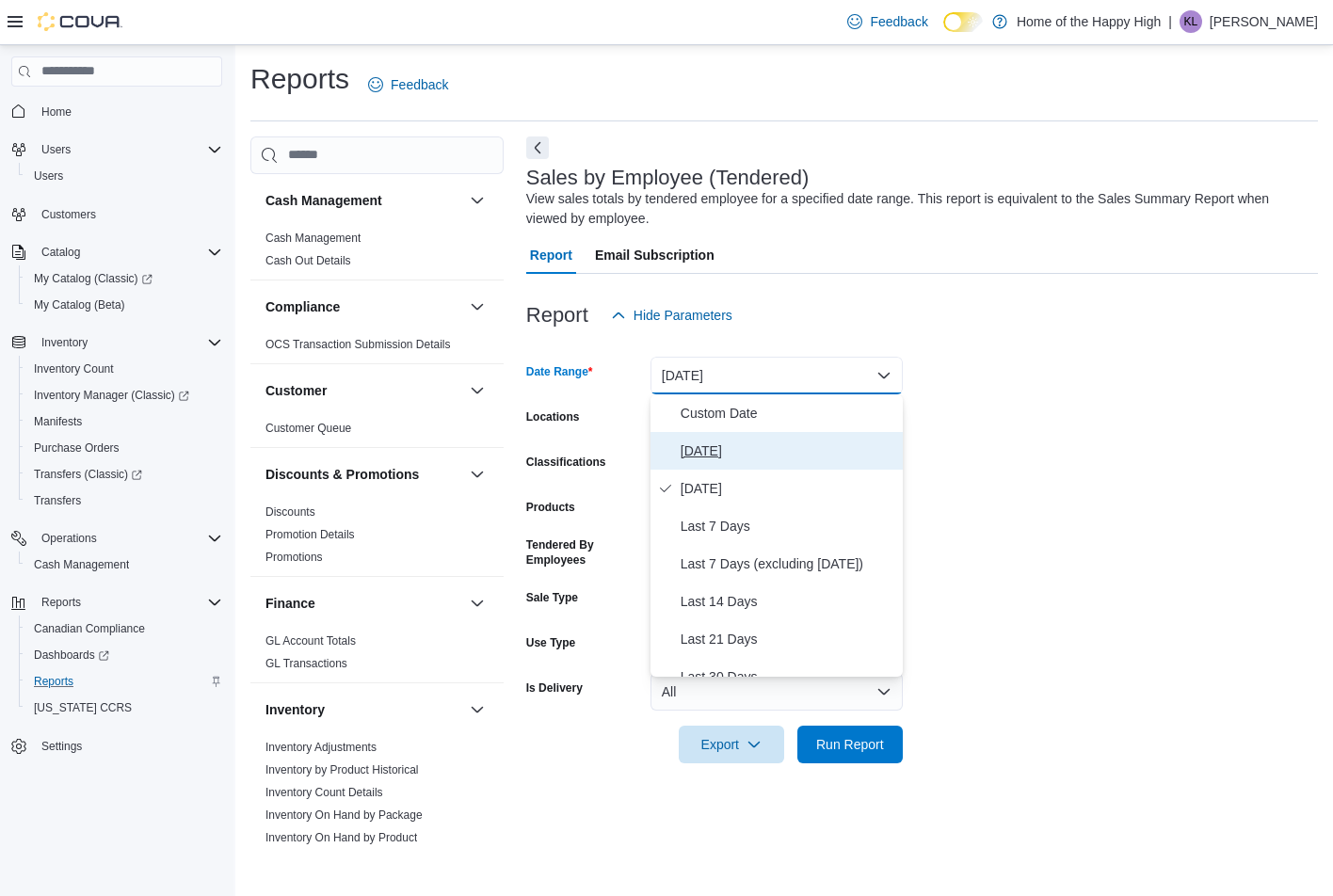  Describe the element at coordinates (57, 500) in the screenshot. I see `a: Transfers` at that location.